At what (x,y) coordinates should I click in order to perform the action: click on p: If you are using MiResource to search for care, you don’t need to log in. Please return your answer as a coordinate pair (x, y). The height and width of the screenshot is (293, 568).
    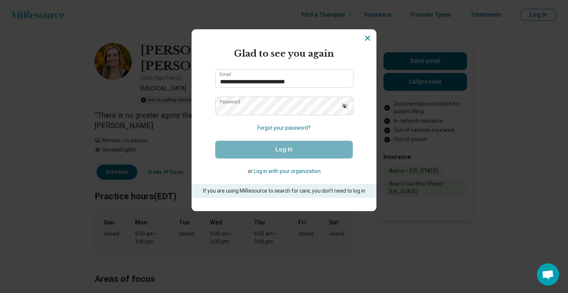
    Looking at the image, I should click on (284, 190).